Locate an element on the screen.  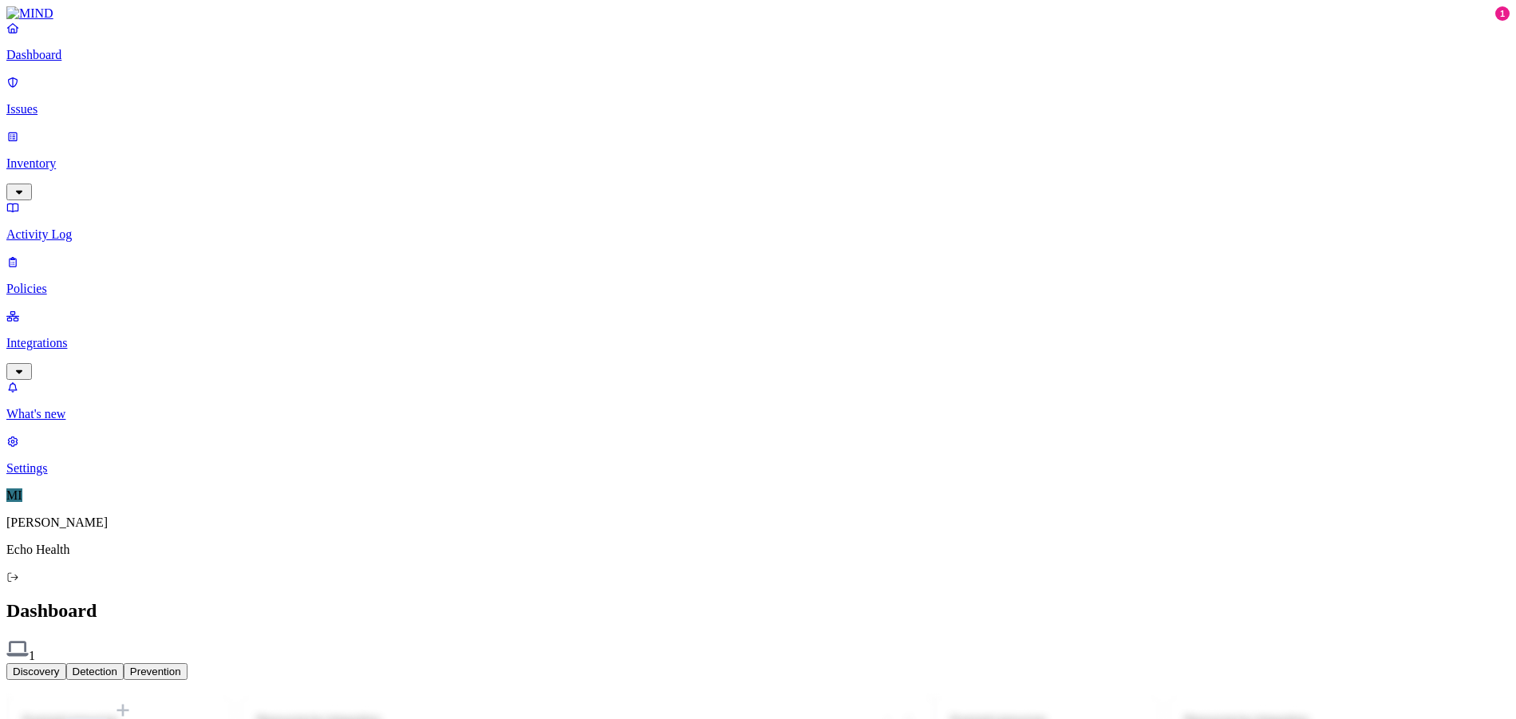
p: Settings is located at coordinates (758, 468).